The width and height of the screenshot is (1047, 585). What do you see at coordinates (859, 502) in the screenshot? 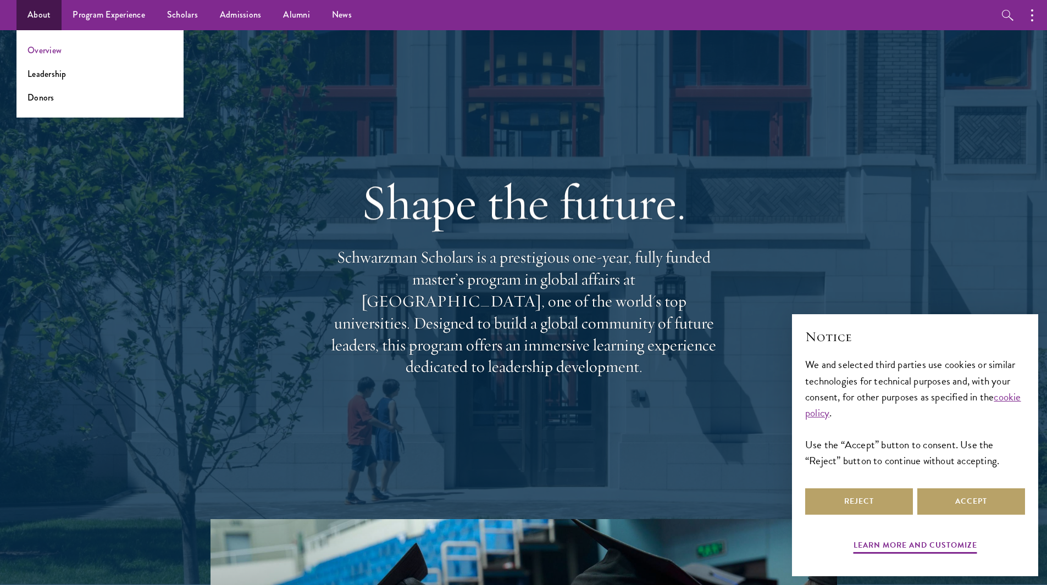
I see `button: Reject` at bounding box center [859, 502].